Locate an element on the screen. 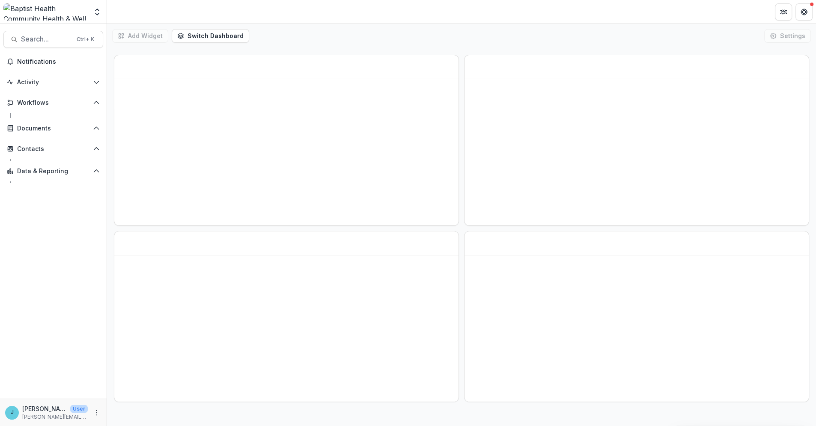 Image resolution: width=816 pixels, height=426 pixels. button: Add Widget is located at coordinates (140, 36).